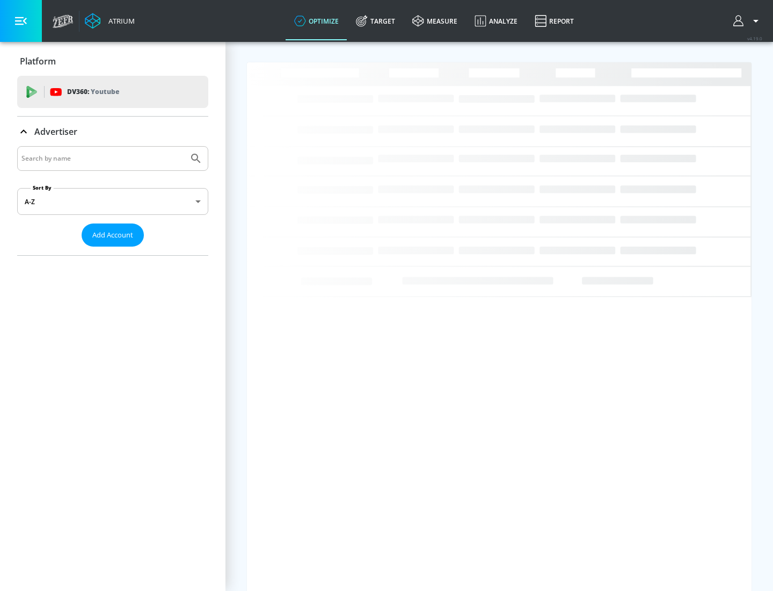 The image size is (773, 591). I want to click on div: DV360: Youtube, so click(113, 92).